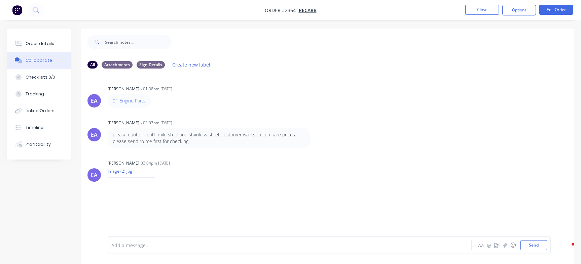 This screenshot has width=581, height=264. What do you see at coordinates (39, 61) in the screenshot?
I see `div: Collaborate` at bounding box center [39, 61].